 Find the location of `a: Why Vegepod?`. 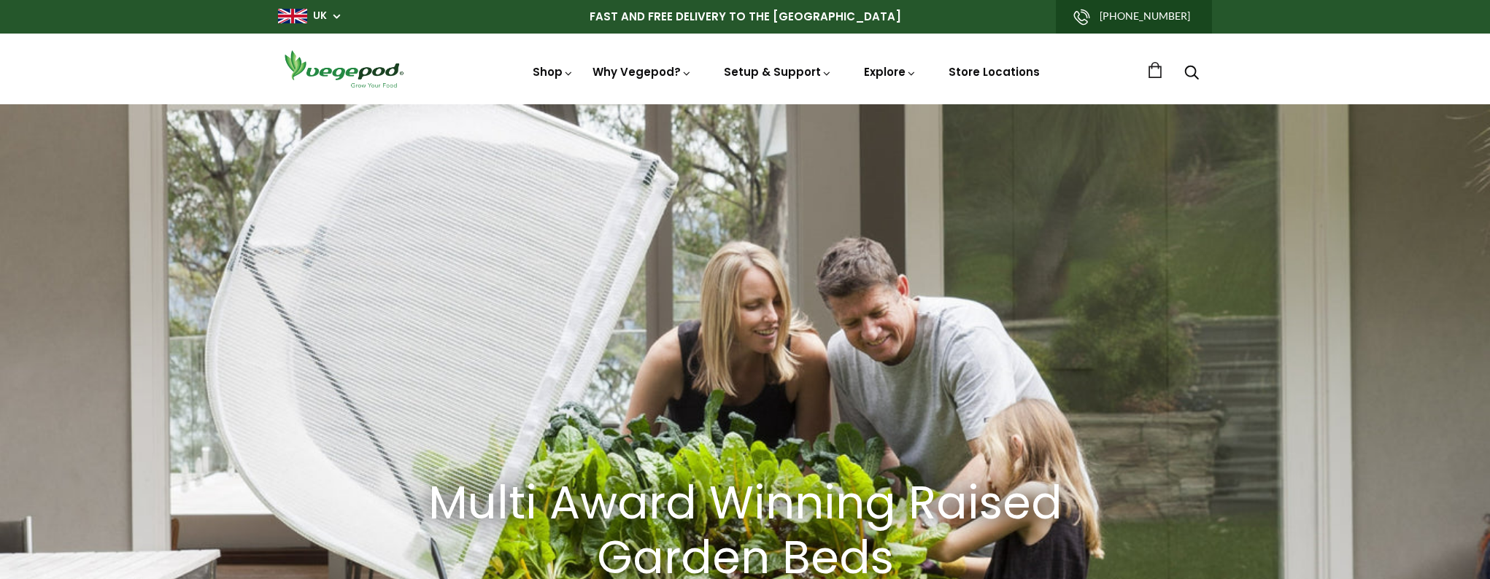

a: Why Vegepod? is located at coordinates (642, 72).